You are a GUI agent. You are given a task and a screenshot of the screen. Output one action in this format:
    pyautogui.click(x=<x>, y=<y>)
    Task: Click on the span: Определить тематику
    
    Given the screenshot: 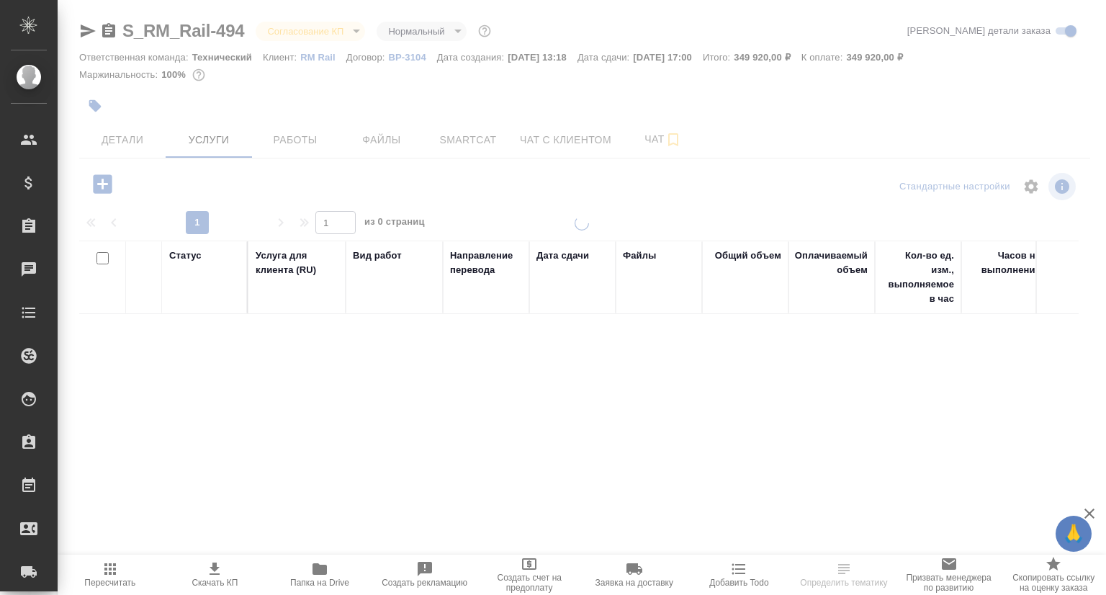 What is the action you would take?
    pyautogui.click(x=843, y=582)
    